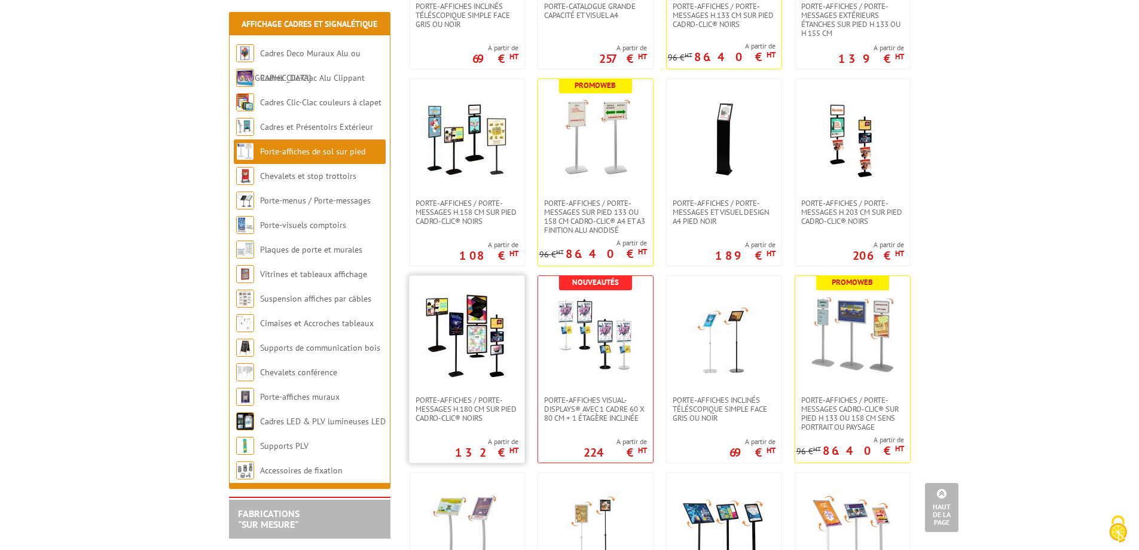  What do you see at coordinates (724, 15) in the screenshot?
I see `span: Porte-affiches / Porte-messages H.133 cm sur pied Cadro-Clic® NOIRS` at bounding box center [724, 15].